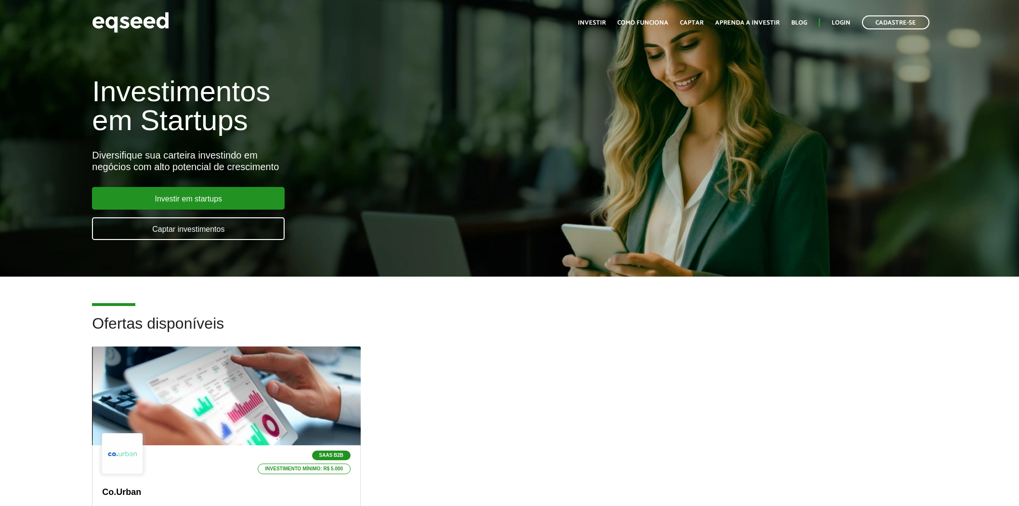 The width and height of the screenshot is (1019, 506). I want to click on a: Como funciona, so click(643, 23).